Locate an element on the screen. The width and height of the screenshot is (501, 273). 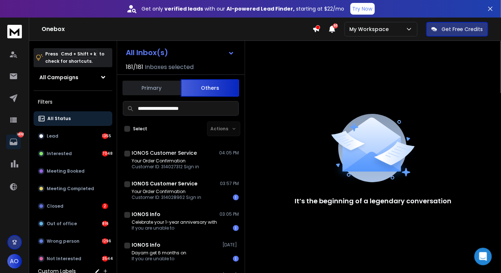
p: Dayam get 6 months on is located at coordinates (159, 253).